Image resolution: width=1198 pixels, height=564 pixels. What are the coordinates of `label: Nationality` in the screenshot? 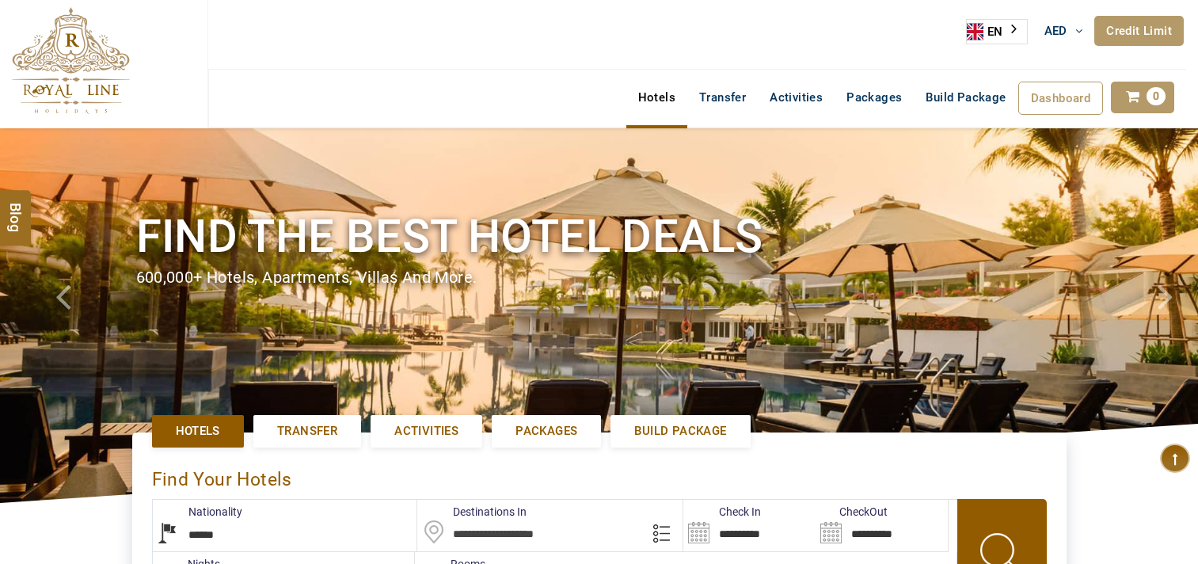 It's located at (197, 511).